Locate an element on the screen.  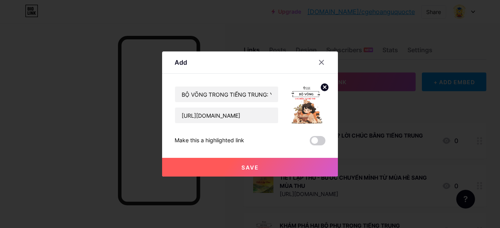
input: URL is located at coordinates (227, 116).